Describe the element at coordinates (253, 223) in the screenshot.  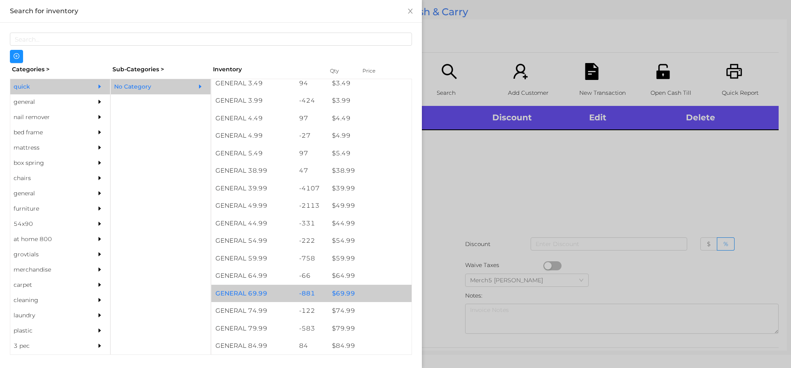
I see `div: GENERAL 44.99` at that location.